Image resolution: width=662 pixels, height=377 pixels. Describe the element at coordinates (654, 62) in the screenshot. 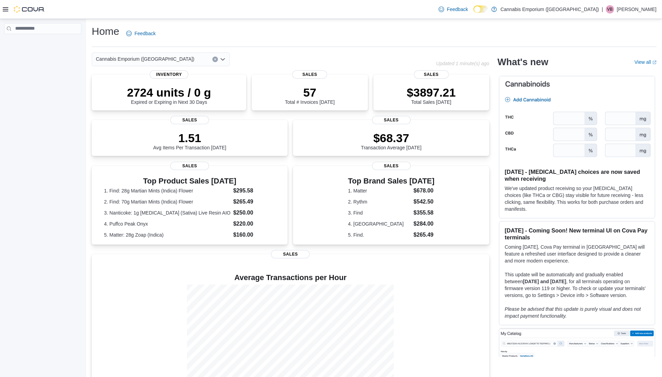

I see `svg: External link` at that location.